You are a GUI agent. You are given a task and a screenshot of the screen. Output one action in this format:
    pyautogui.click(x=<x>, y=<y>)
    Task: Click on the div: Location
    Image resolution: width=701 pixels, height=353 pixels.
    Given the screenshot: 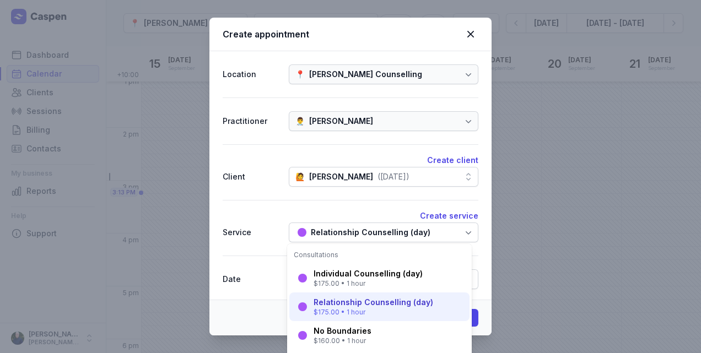 What is the action you would take?
    pyautogui.click(x=251, y=74)
    